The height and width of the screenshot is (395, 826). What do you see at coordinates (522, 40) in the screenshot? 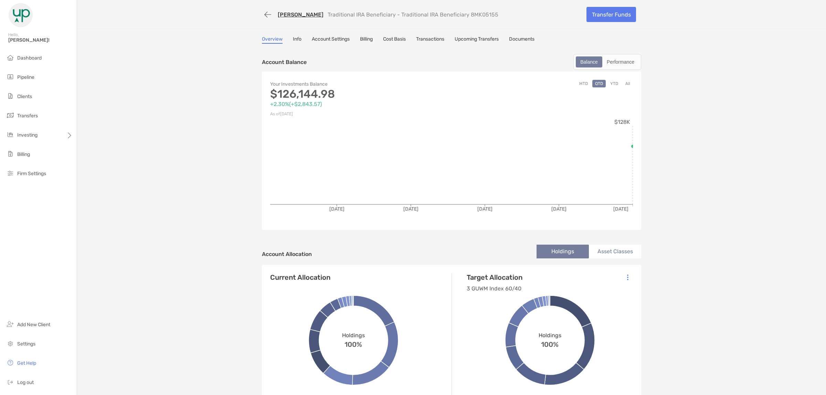
I see `a: Documents` at bounding box center [522, 40].